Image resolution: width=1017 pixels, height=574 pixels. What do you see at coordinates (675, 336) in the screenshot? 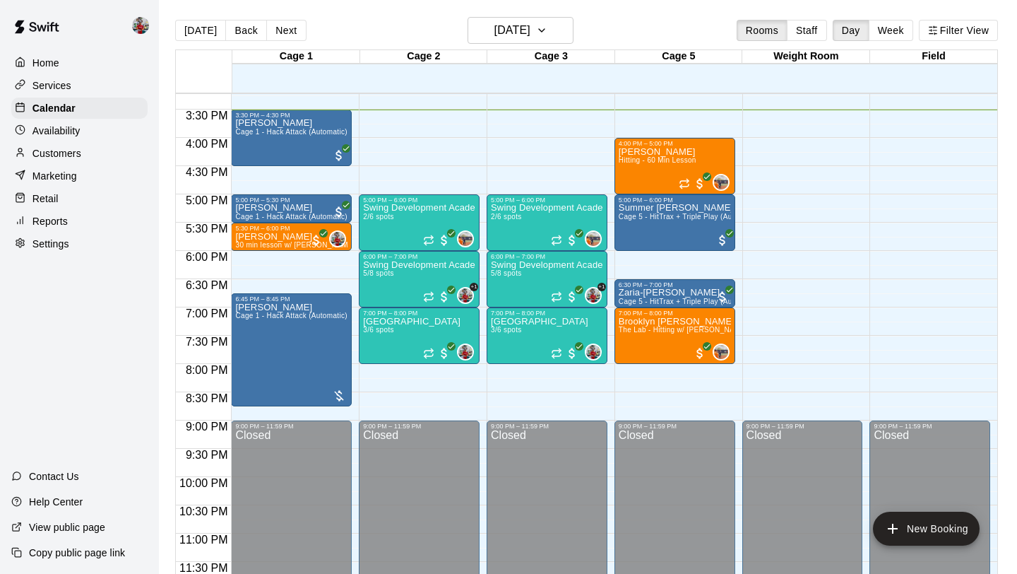
I see `div: 7:00 PM – 8:00 PM: The Lab - Hitting w/ Kailee Powell` at bounding box center [675, 336].